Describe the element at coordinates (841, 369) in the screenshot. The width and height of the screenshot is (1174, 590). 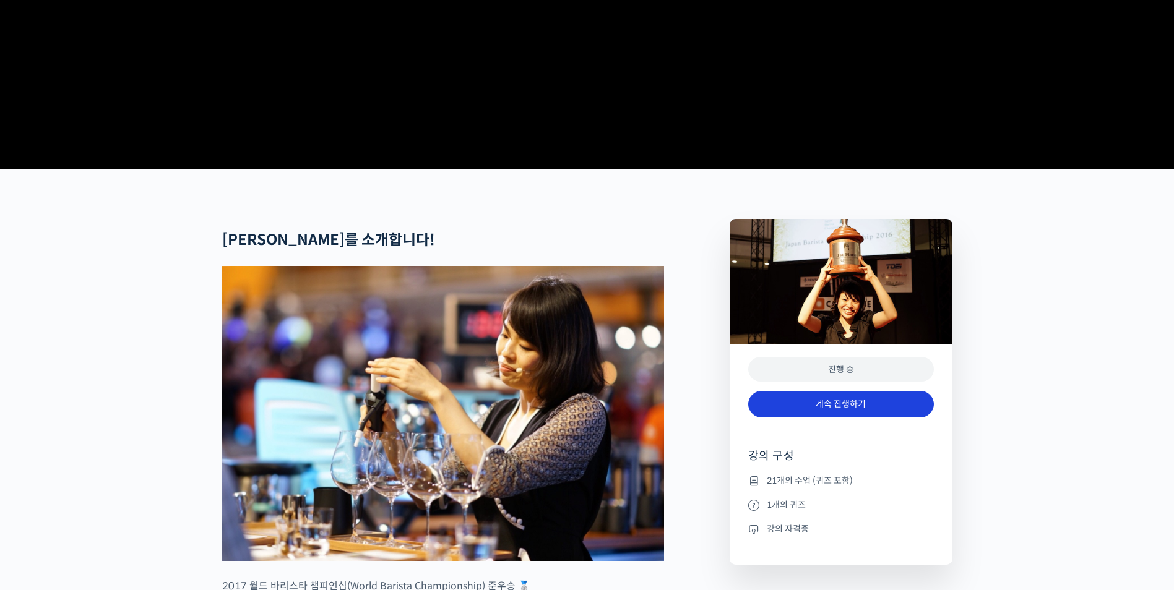
I see `div: 진행 중` at that location.